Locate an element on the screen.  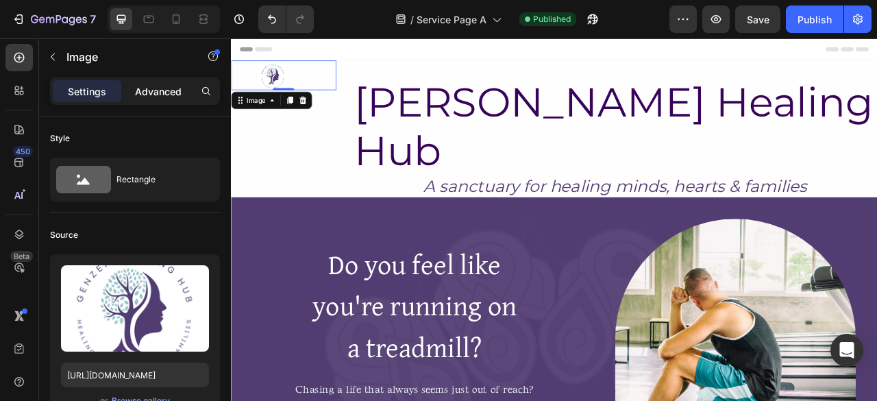
button: 7 is located at coordinates (53, 19).